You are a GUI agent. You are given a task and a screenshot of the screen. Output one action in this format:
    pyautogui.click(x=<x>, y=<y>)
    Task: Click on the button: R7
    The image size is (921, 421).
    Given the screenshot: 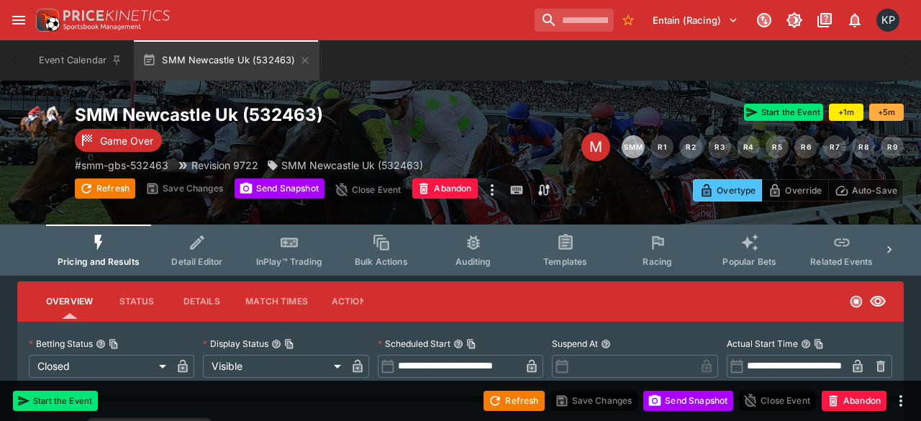 What is the action you would take?
    pyautogui.click(x=835, y=147)
    